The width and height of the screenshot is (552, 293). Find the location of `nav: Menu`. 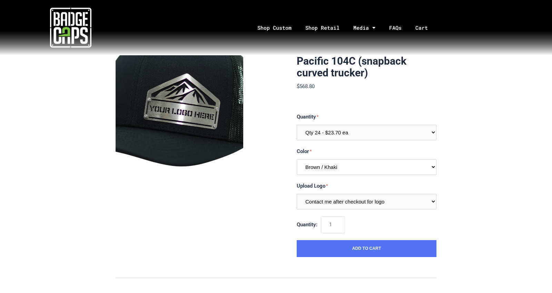

nav: Menu is located at coordinates (347, 28).